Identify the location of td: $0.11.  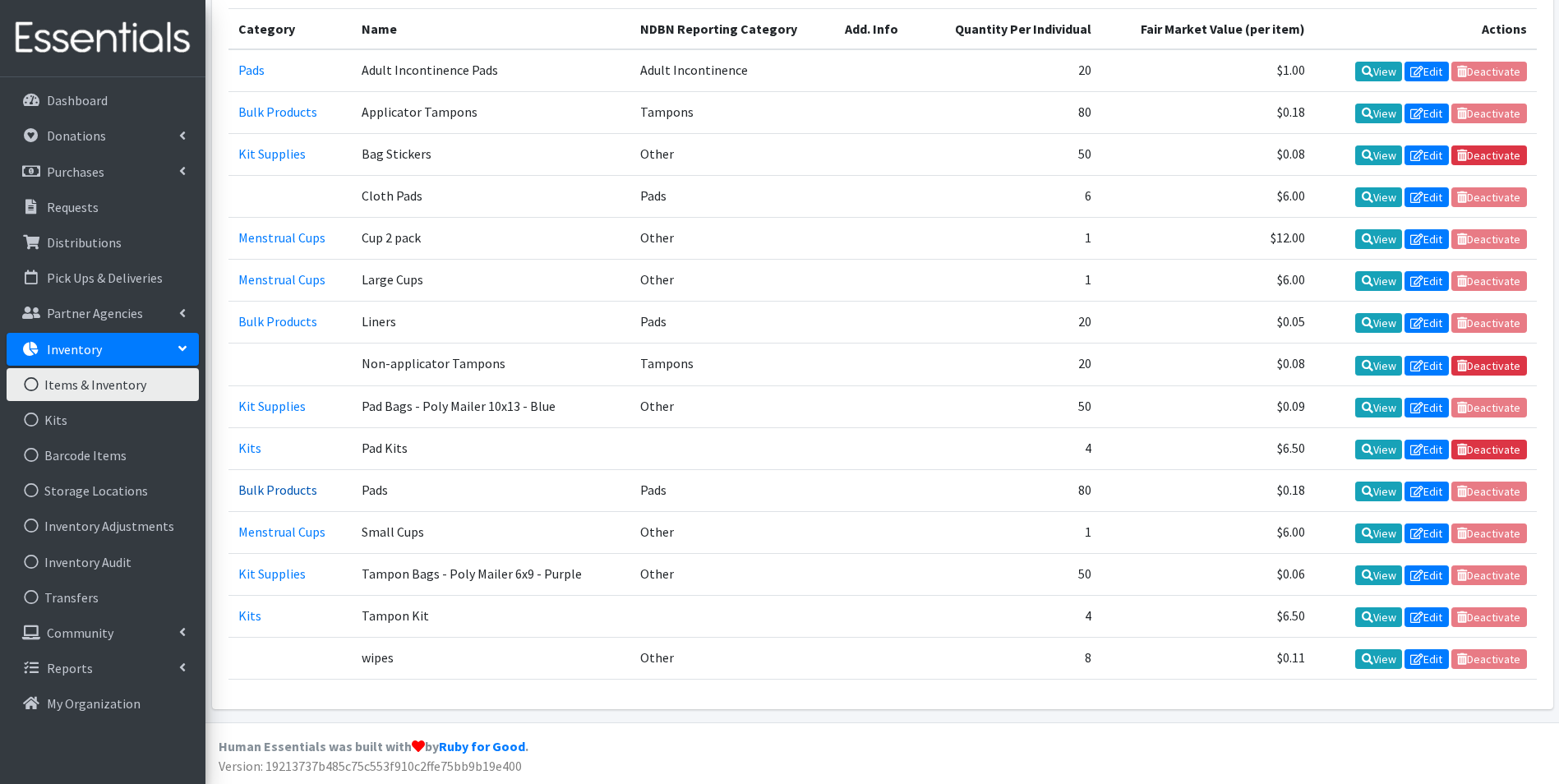
(1209, 658).